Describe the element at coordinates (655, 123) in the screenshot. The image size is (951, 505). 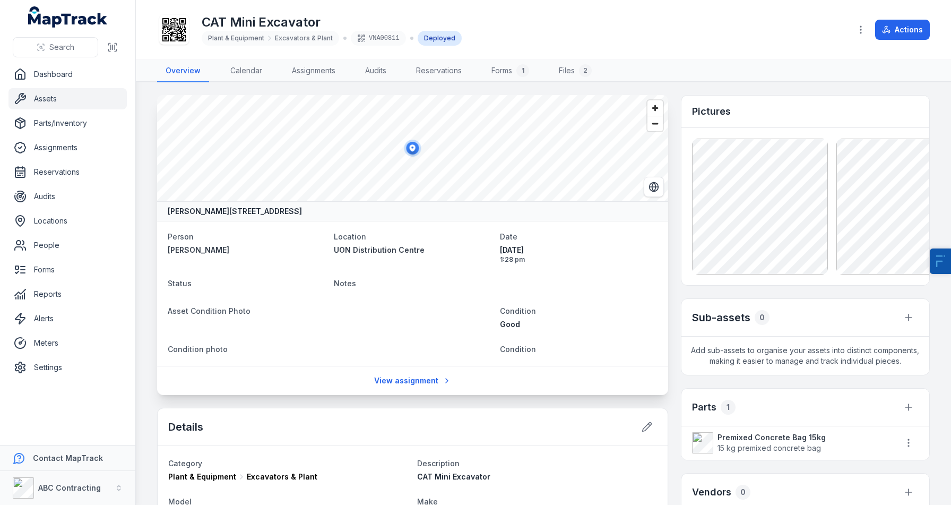
I see `button: Zoom out` at that location.